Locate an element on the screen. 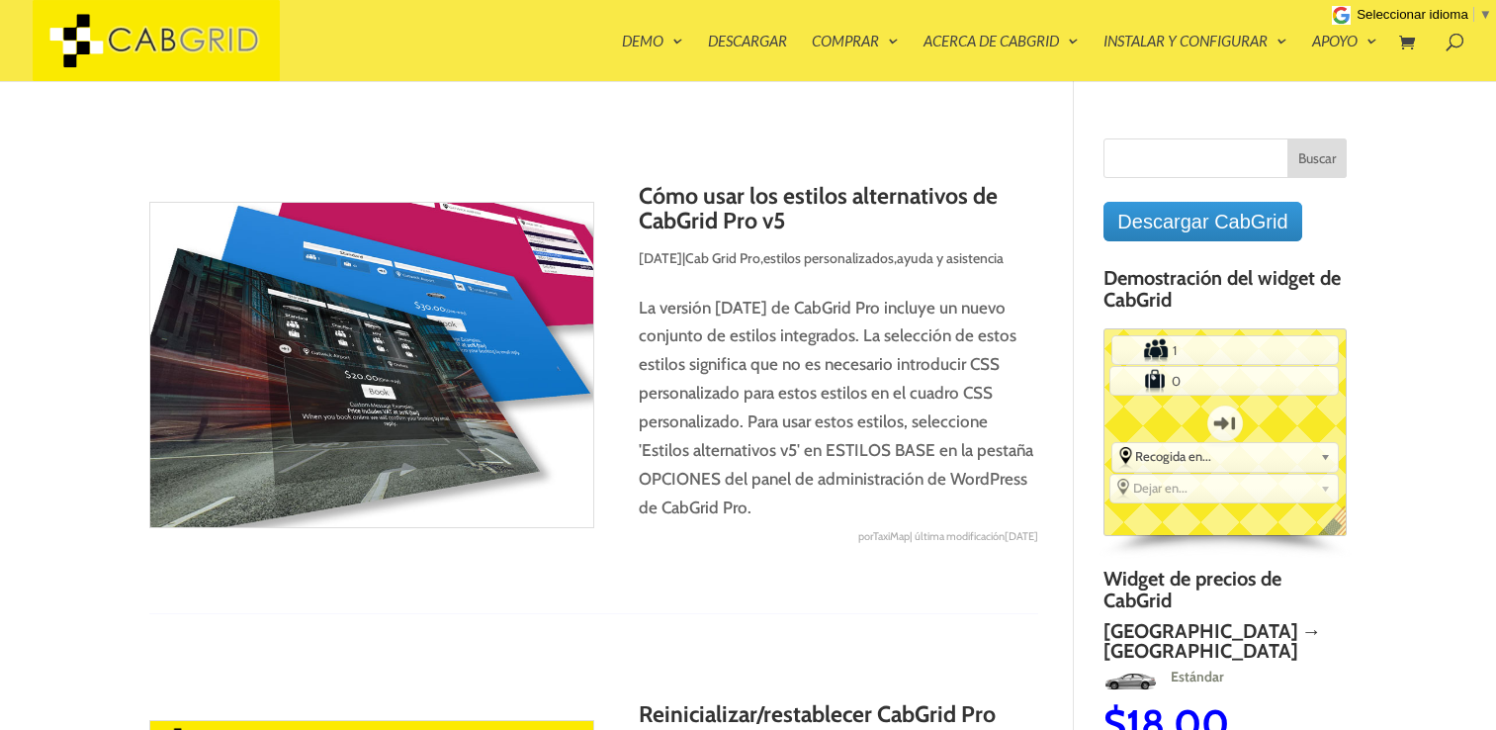 This screenshot has height=730, width=1496. div: Select the place the destination address is within is located at coordinates (1224, 487).